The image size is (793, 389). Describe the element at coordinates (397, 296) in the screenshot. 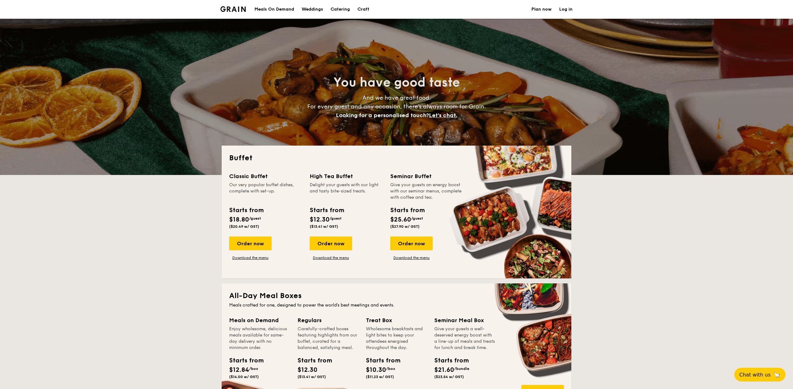

I see `h2: All-Day Meal Boxes` at that location.